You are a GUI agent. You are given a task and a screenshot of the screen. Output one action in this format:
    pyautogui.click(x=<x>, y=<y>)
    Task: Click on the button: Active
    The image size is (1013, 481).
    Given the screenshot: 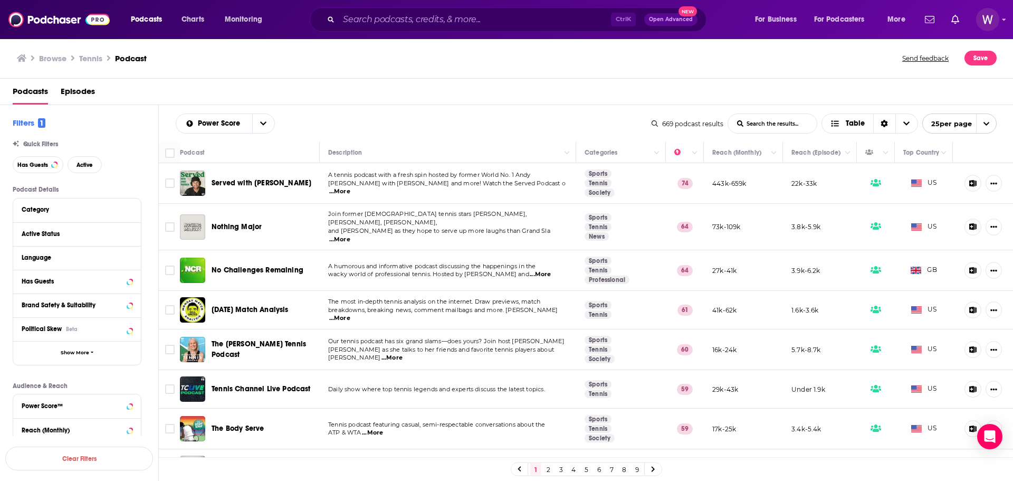 What is the action you would take?
    pyautogui.click(x=84, y=165)
    